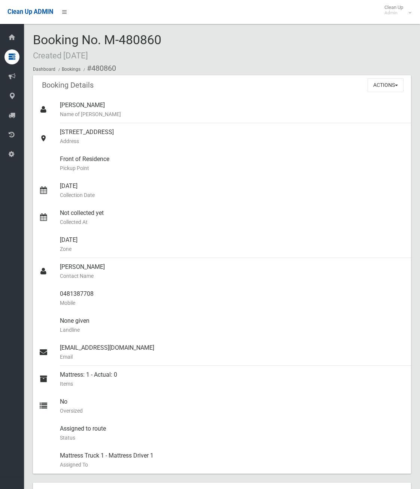 Image resolution: width=420 pixels, height=489 pixels. What do you see at coordinates (233, 357) in the screenshot?
I see `small: Email` at bounding box center [233, 357].